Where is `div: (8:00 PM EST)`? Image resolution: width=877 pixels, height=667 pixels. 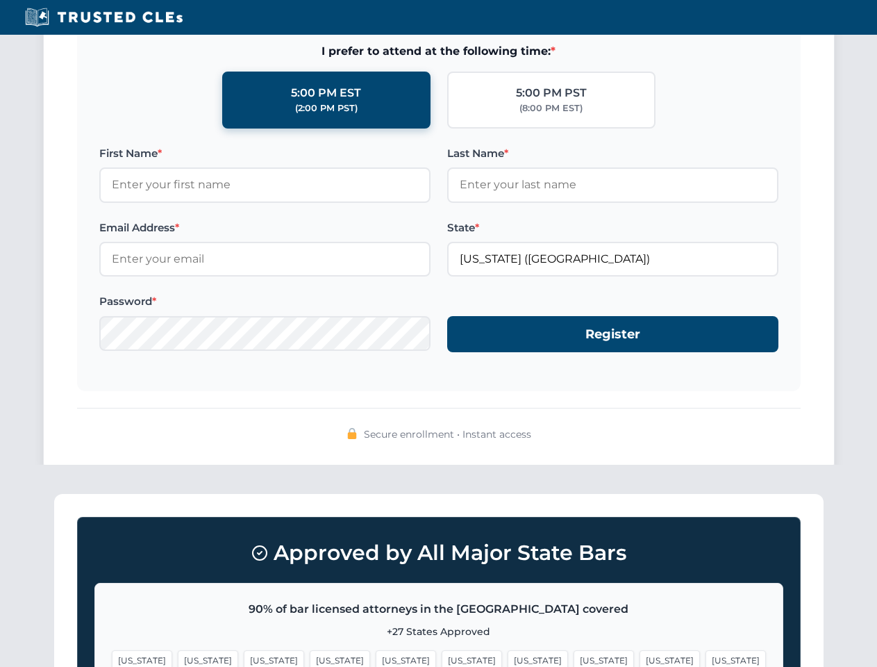 div: (8:00 PM EST) is located at coordinates (551, 108).